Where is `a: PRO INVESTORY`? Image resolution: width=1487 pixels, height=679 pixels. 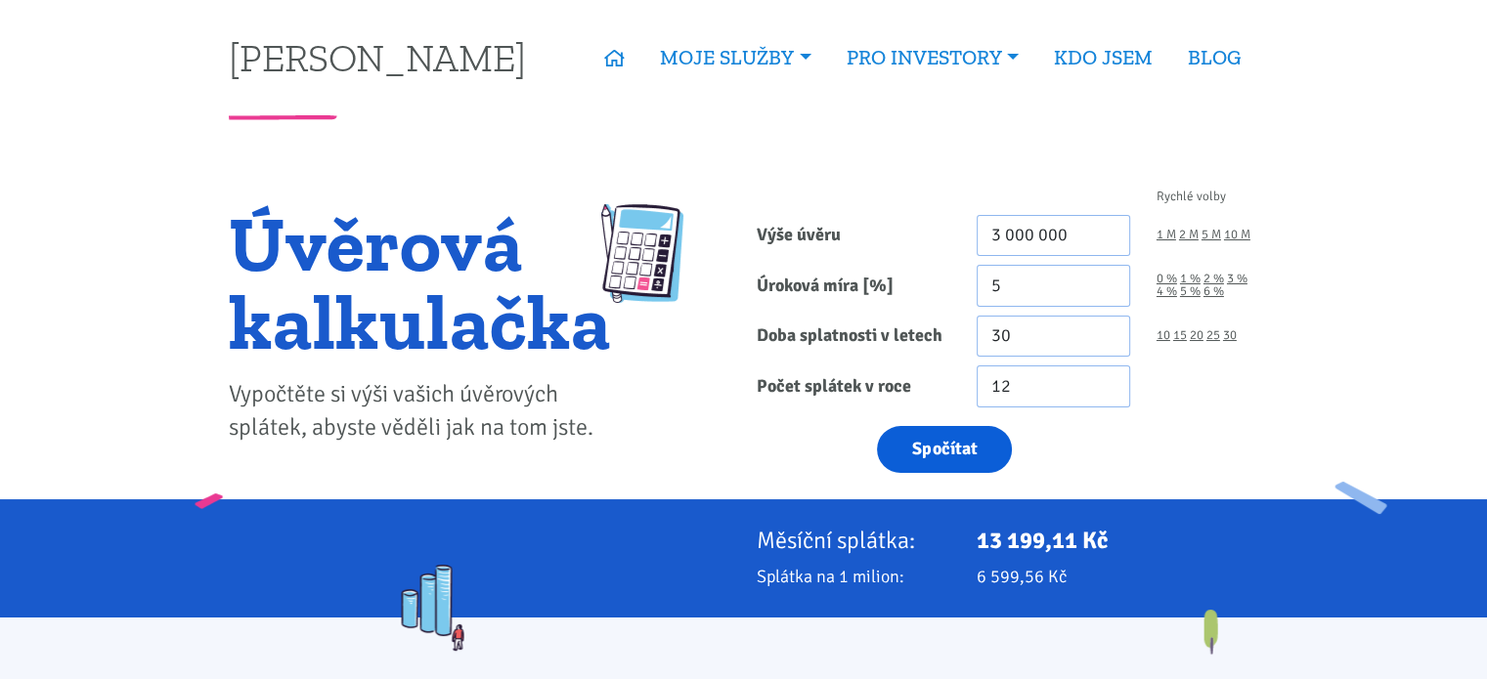 a: PRO INVESTORY is located at coordinates (932, 58).